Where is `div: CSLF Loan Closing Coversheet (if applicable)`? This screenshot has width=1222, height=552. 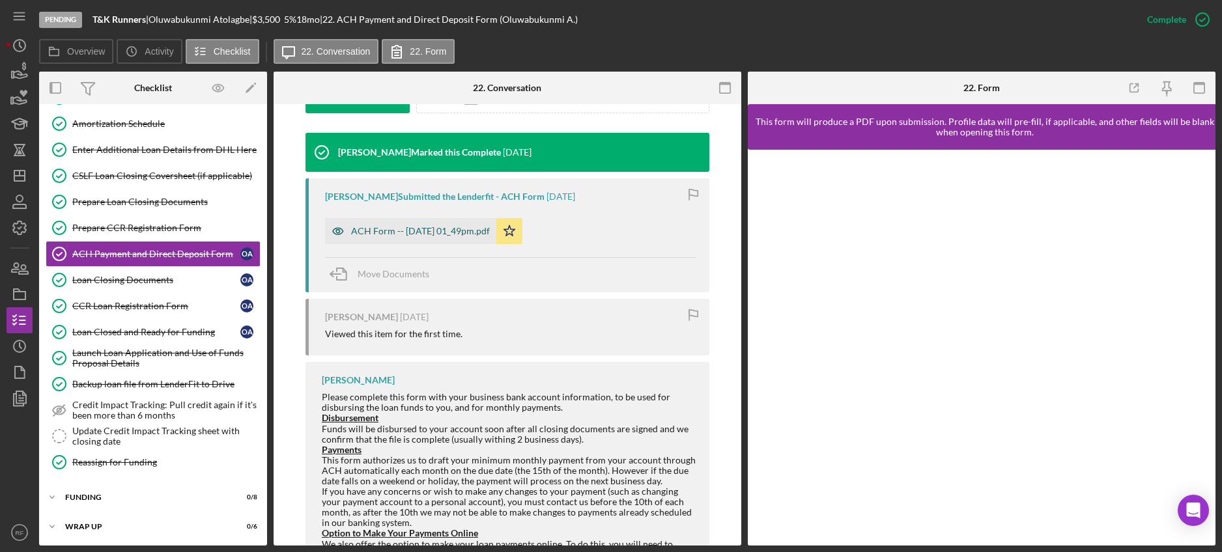 div: CSLF Loan Closing Coversheet (if applicable) is located at coordinates (166, 176).